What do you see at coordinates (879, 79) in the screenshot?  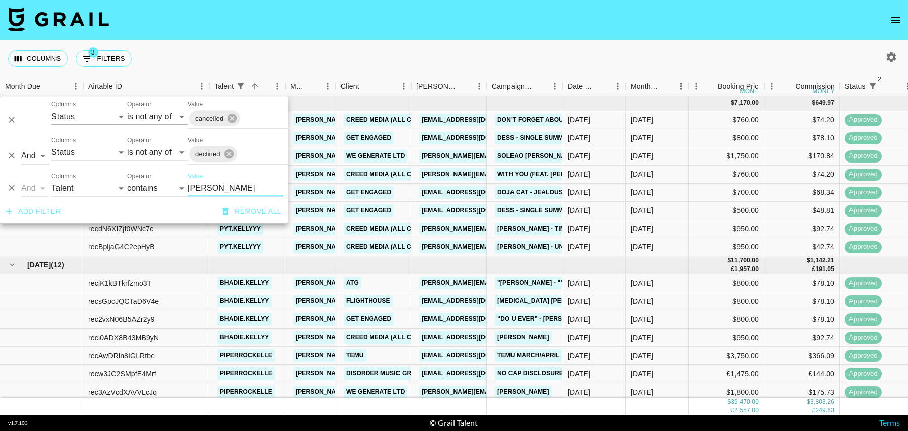 I see `span: 2` at bounding box center [879, 79].